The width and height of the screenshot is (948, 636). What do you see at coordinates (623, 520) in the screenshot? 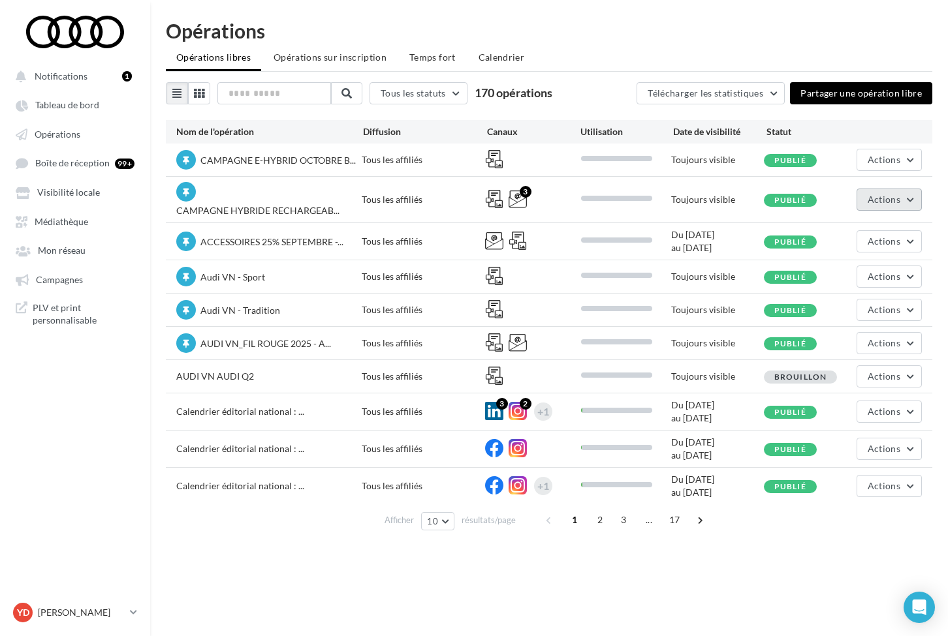
I see `span: 3` at bounding box center [623, 520].